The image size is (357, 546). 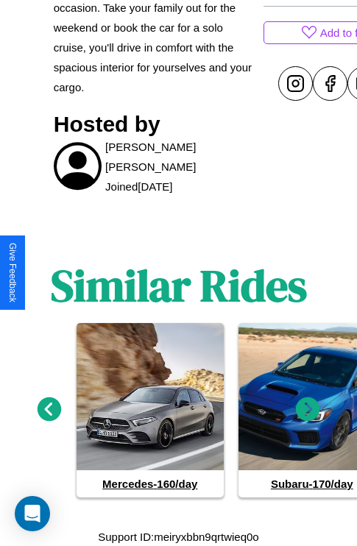 I want to click on h4: Mercedes - 160 /day, so click(x=150, y=484).